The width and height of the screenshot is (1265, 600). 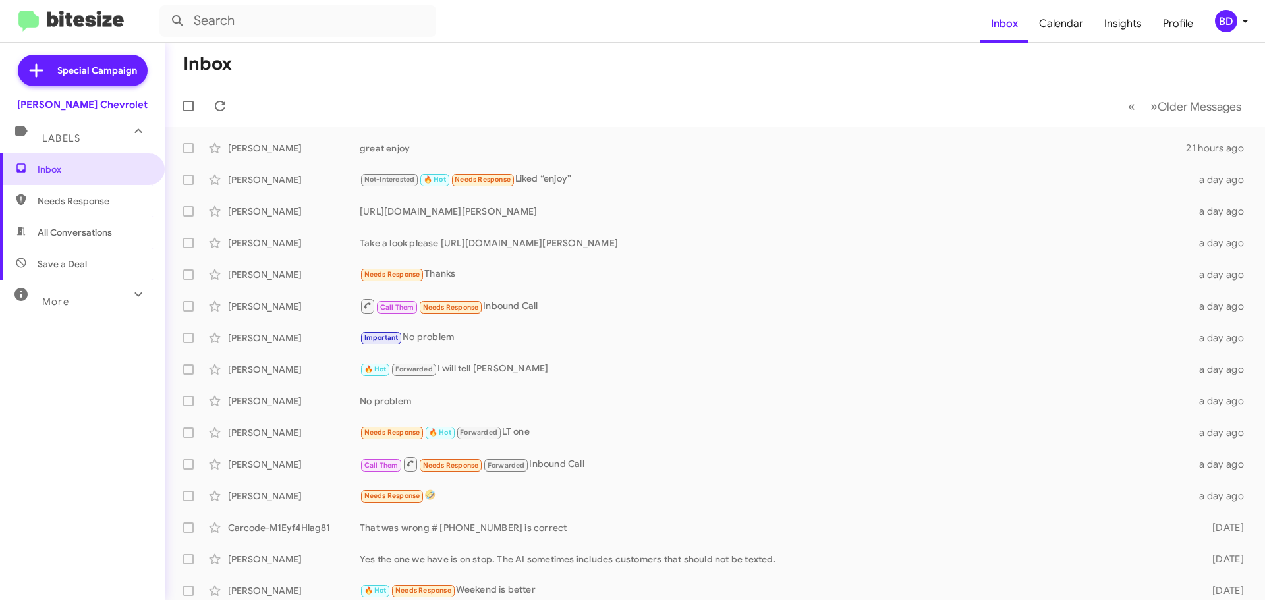 What do you see at coordinates (1131, 106) in the screenshot?
I see `button: Previous` at bounding box center [1131, 106].